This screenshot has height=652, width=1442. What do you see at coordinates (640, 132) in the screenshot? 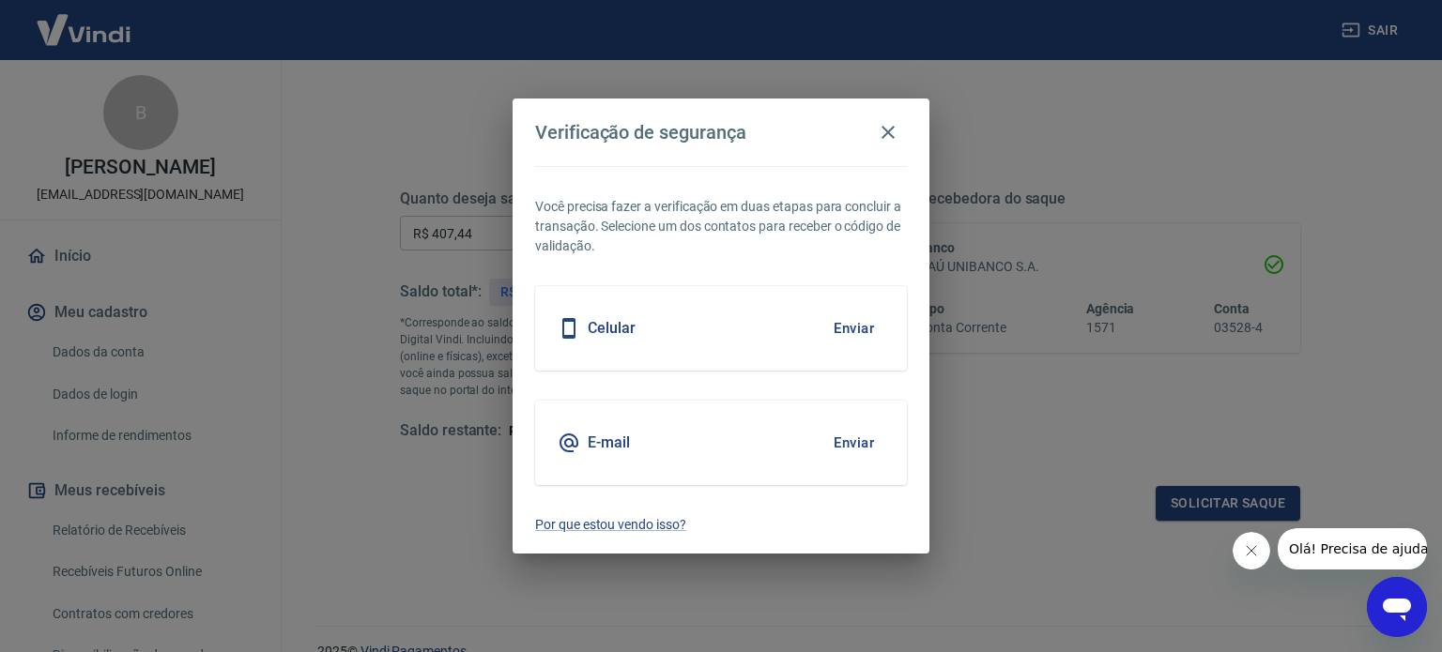
I see `h4: Verificação de segurança` at bounding box center [640, 132].